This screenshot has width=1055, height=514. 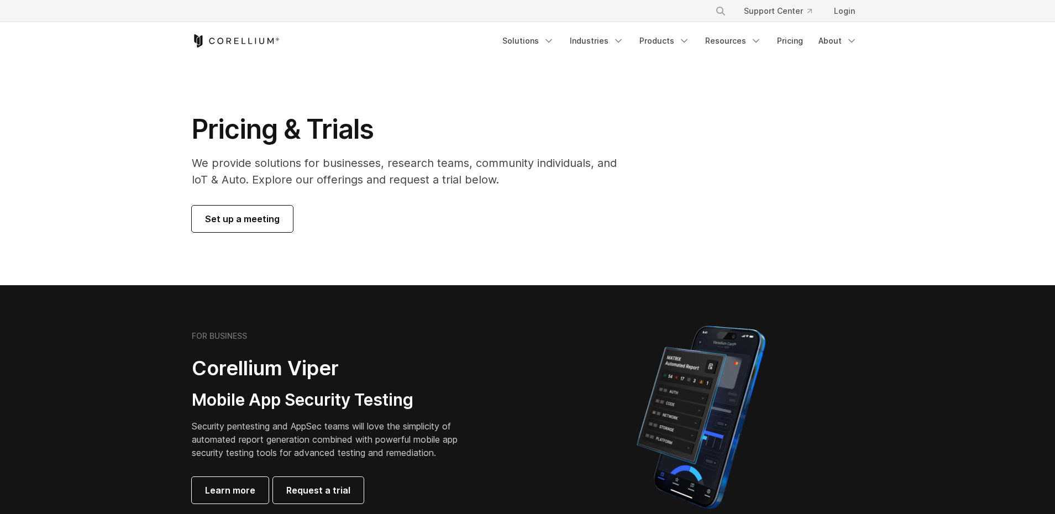 What do you see at coordinates (528, 41) in the screenshot?
I see `a: Solutions` at bounding box center [528, 41].